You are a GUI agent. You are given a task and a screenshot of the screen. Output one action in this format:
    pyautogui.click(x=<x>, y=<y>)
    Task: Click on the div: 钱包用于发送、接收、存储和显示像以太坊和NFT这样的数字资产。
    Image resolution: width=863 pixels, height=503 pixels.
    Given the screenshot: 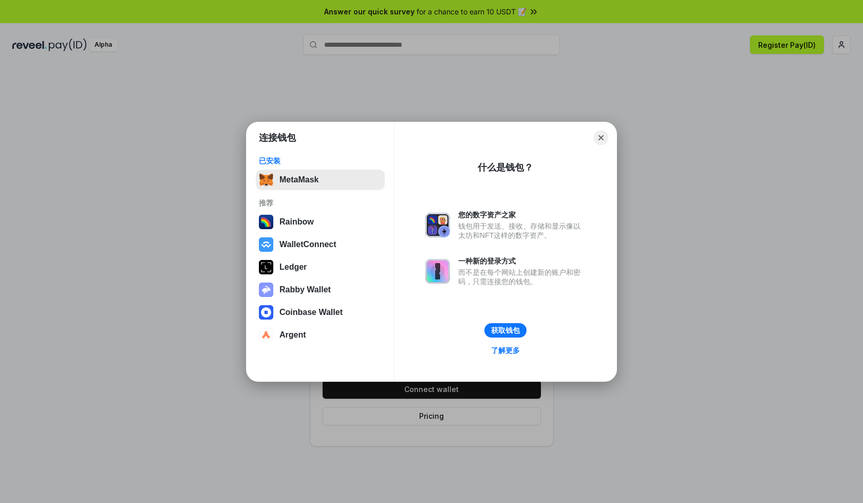 What is the action you would take?
    pyautogui.click(x=522, y=231)
    